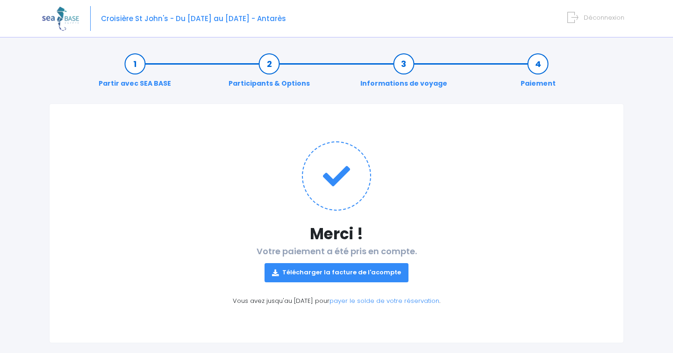  I want to click on a: Partir avec SEA BASE, so click(135, 73).